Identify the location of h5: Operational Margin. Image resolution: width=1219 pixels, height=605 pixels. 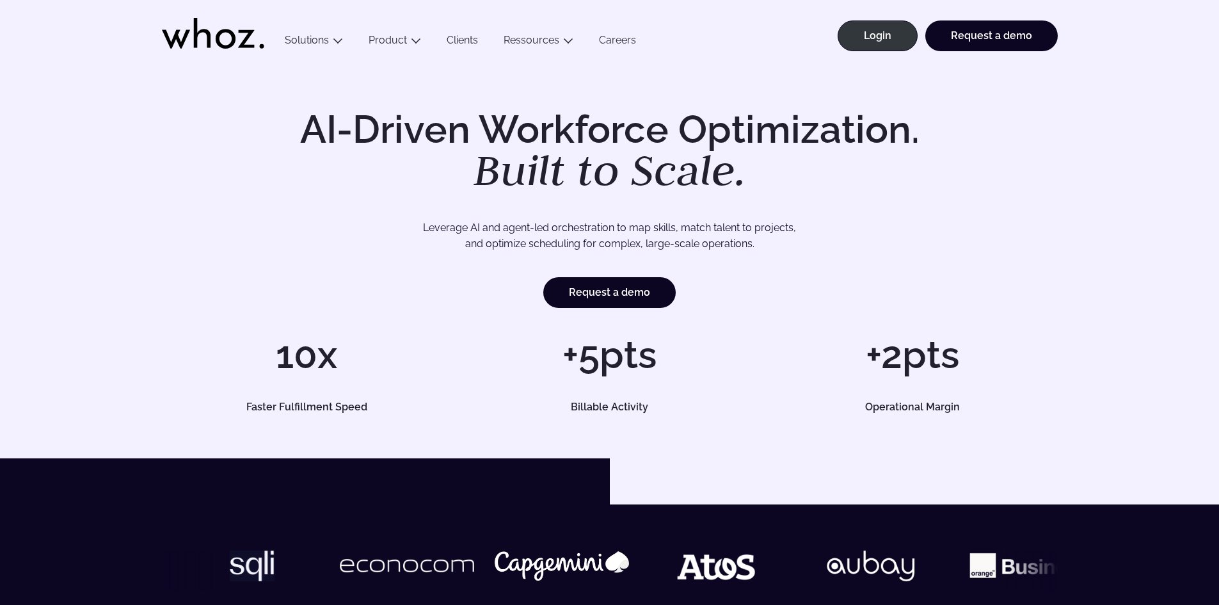
(912, 407).